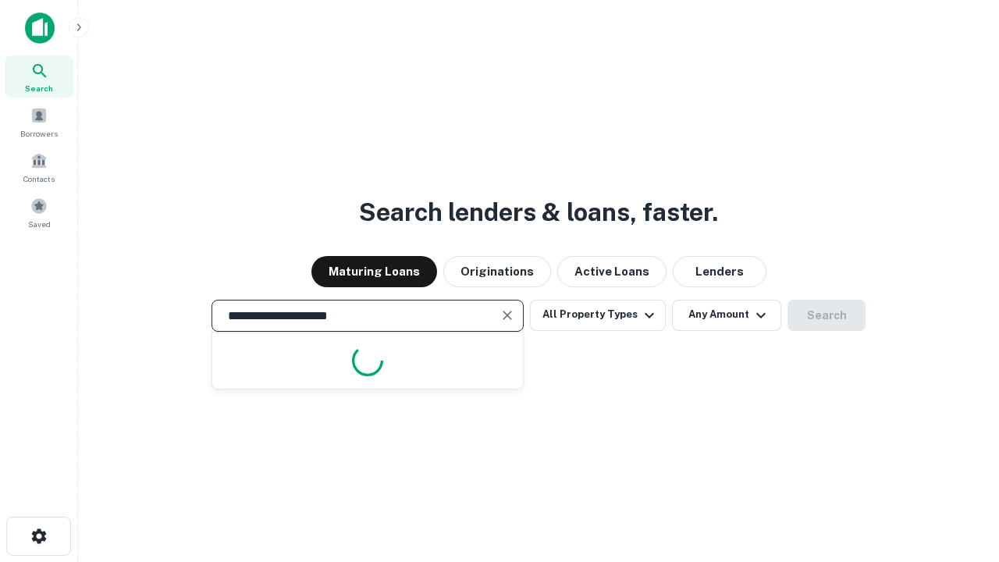  I want to click on h3: Search lenders & loans, faster., so click(538, 212).